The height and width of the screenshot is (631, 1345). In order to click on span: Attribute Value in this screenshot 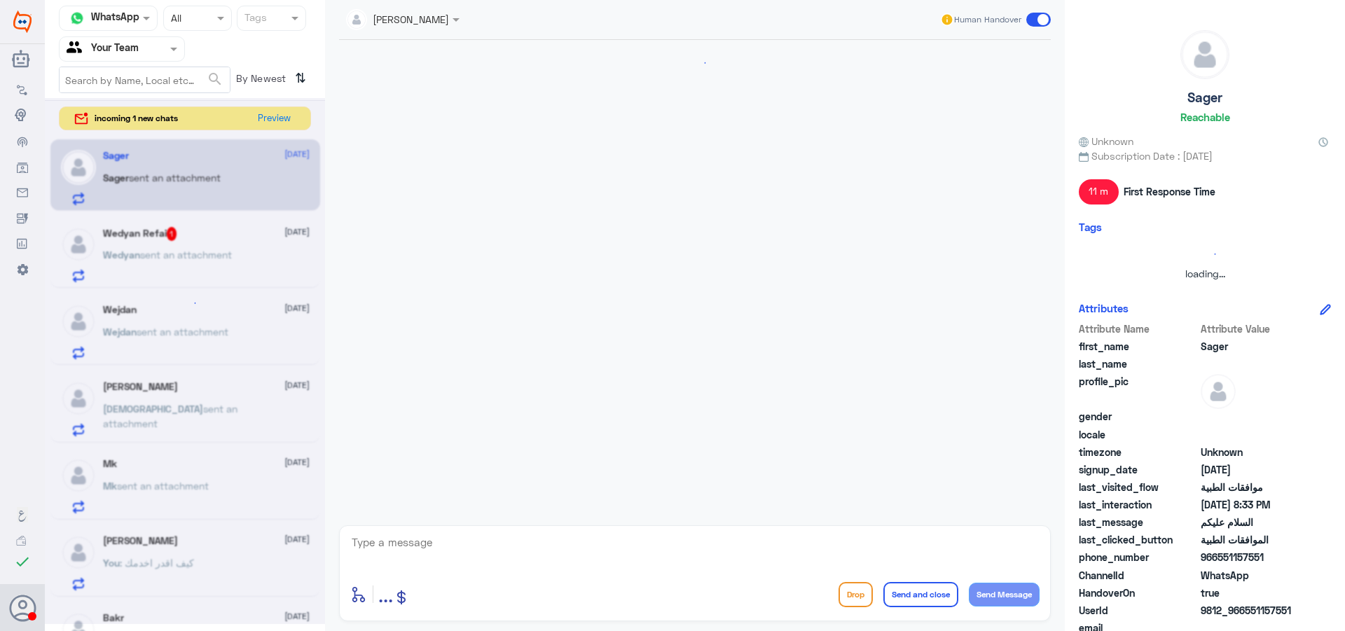, I will do `click(1251, 329)`.